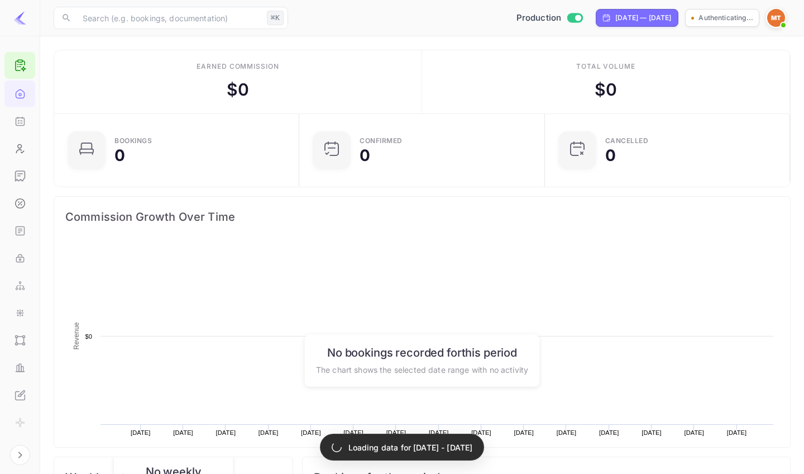 This screenshot has width=804, height=474. I want to click on div: CANCELLED, so click(627, 141).